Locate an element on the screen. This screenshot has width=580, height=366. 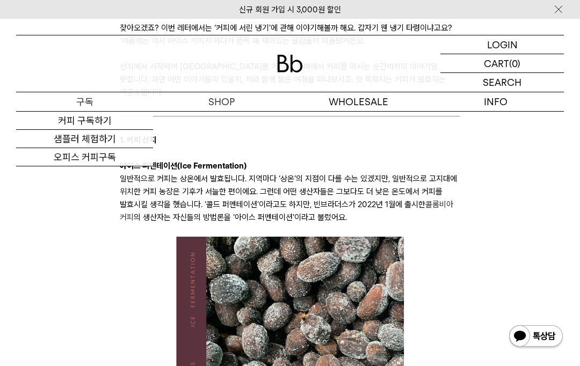
a: CART (0) is located at coordinates (502, 63).